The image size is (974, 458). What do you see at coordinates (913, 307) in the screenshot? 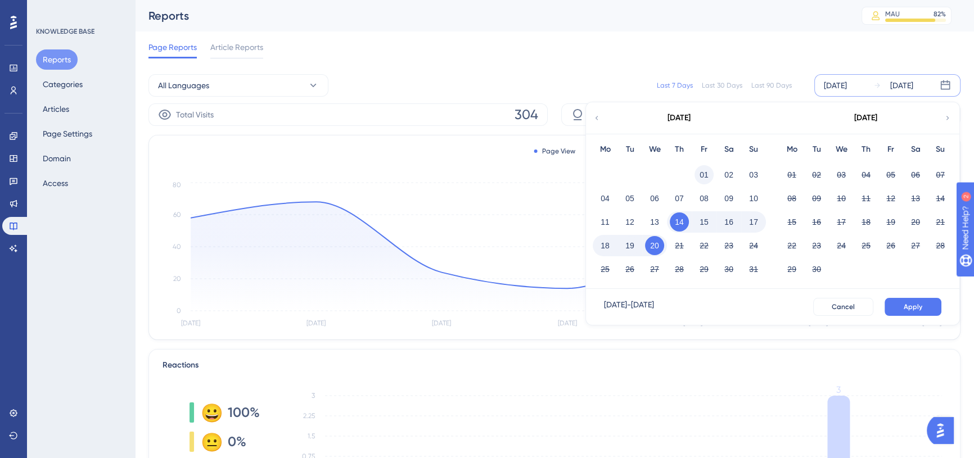
I see `button: Apply` at bounding box center [913, 307].